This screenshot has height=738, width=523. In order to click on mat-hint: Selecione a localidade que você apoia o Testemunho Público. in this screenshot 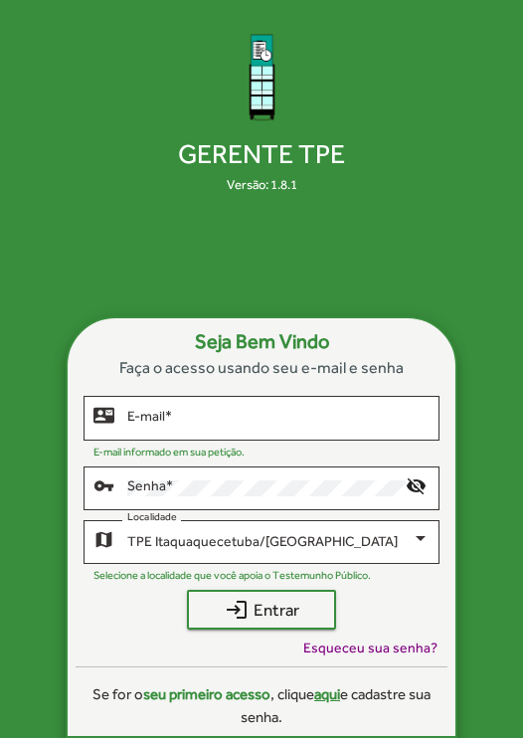, I will do `click(232, 575)`.